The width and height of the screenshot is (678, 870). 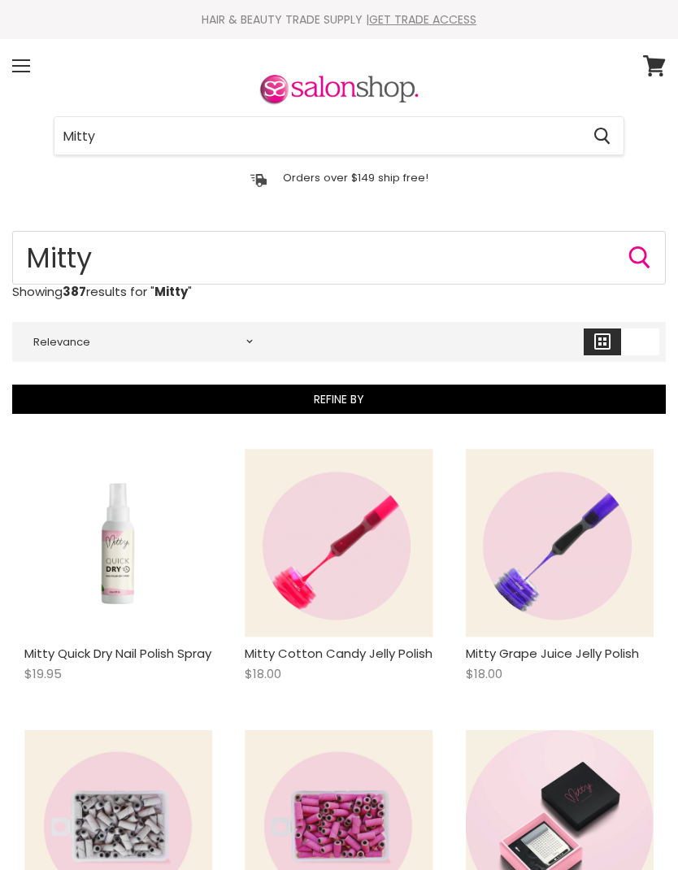 What do you see at coordinates (559, 542) in the screenshot?
I see `img: Mitty Grape Juice Jelly Polish` at bounding box center [559, 542].